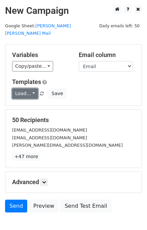  What do you see at coordinates (120, 26) in the screenshot?
I see `a: Daily emails left: 50` at bounding box center [120, 26].